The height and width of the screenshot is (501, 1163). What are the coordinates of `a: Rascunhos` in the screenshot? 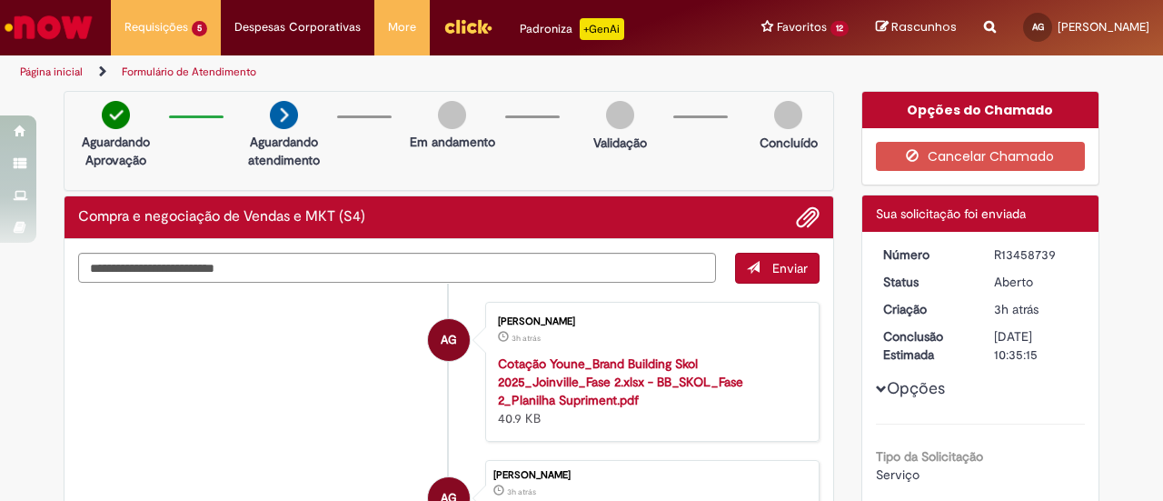 It's located at (916, 27).